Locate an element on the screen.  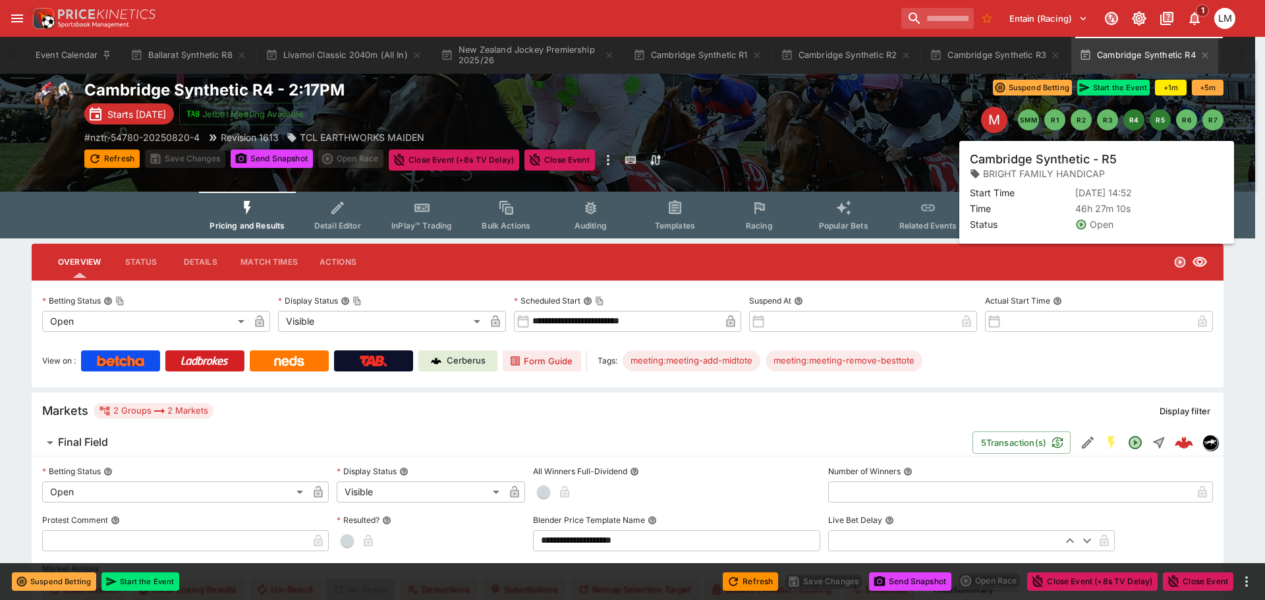
img: Neds is located at coordinates (289, 361).